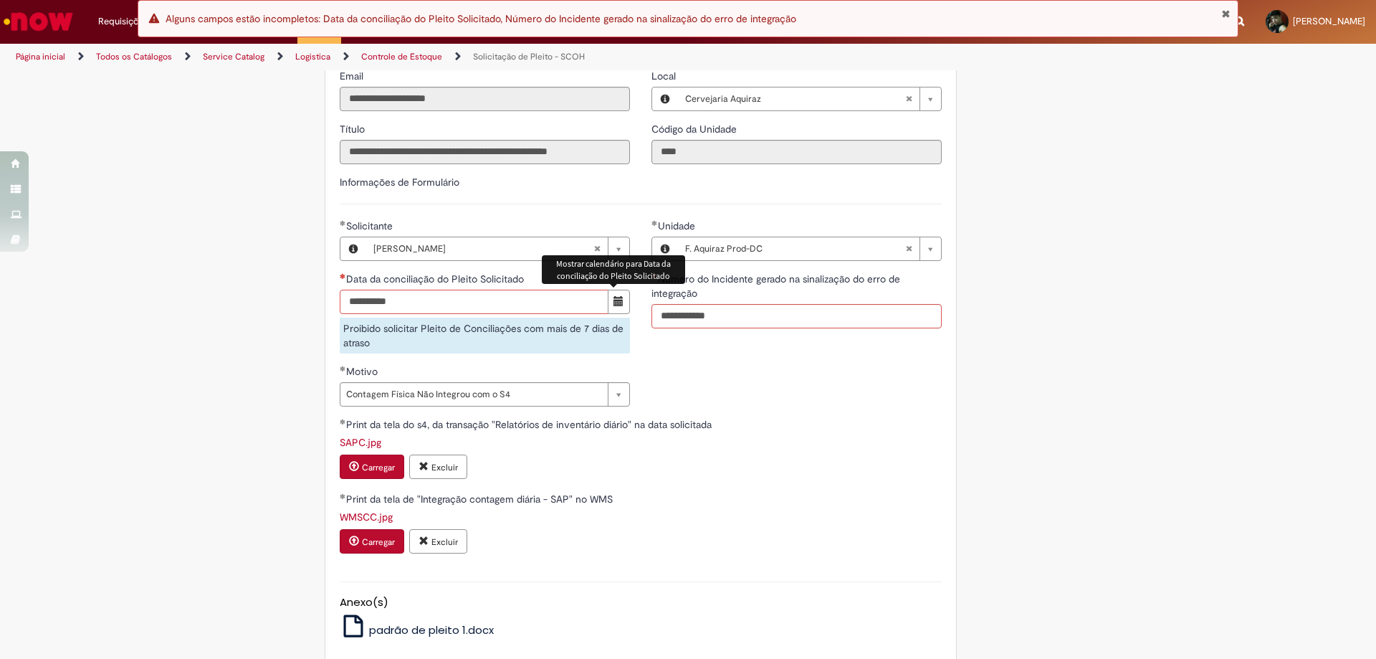  I want to click on abbr: Limpar campo Unidade, so click(909, 249).